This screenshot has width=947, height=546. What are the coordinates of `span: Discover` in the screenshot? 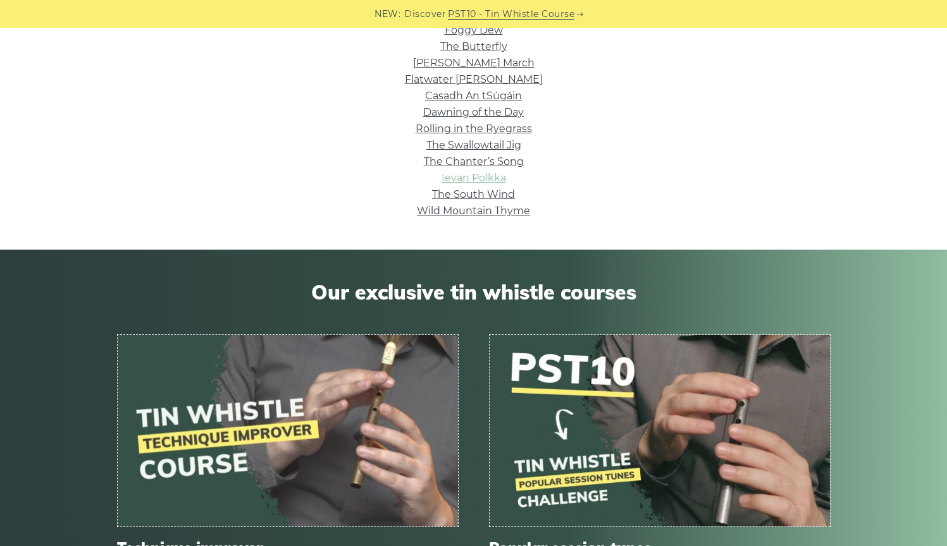 It's located at (425, 14).